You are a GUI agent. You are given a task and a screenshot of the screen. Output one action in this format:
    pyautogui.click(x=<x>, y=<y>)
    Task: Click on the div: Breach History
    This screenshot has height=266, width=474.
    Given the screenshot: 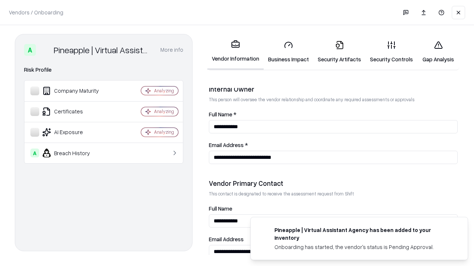 What is the action you would take?
    pyautogui.click(x=74, y=153)
    